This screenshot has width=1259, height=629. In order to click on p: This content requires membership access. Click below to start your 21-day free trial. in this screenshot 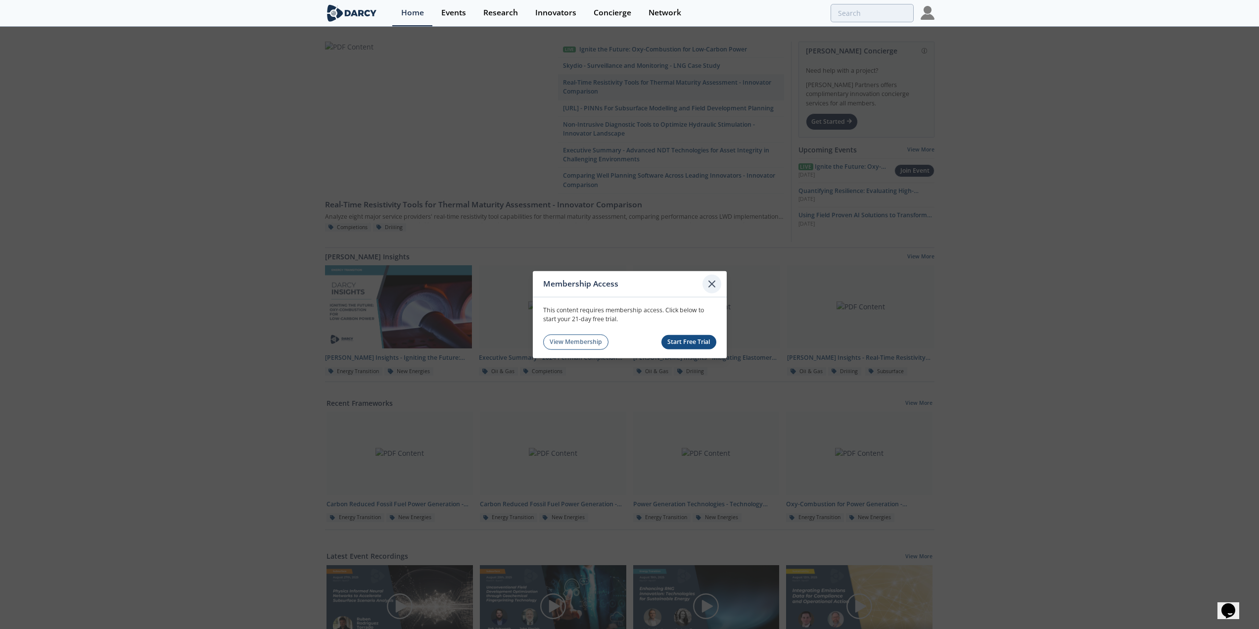, I will do `click(630, 315)`.